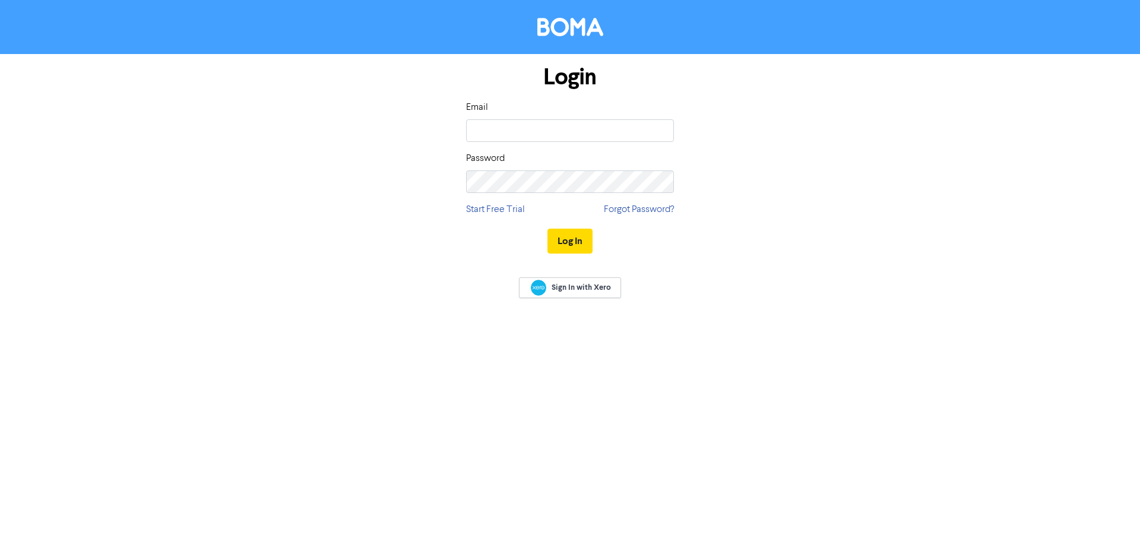  What do you see at coordinates (570, 77) in the screenshot?
I see `h1: Login` at bounding box center [570, 77].